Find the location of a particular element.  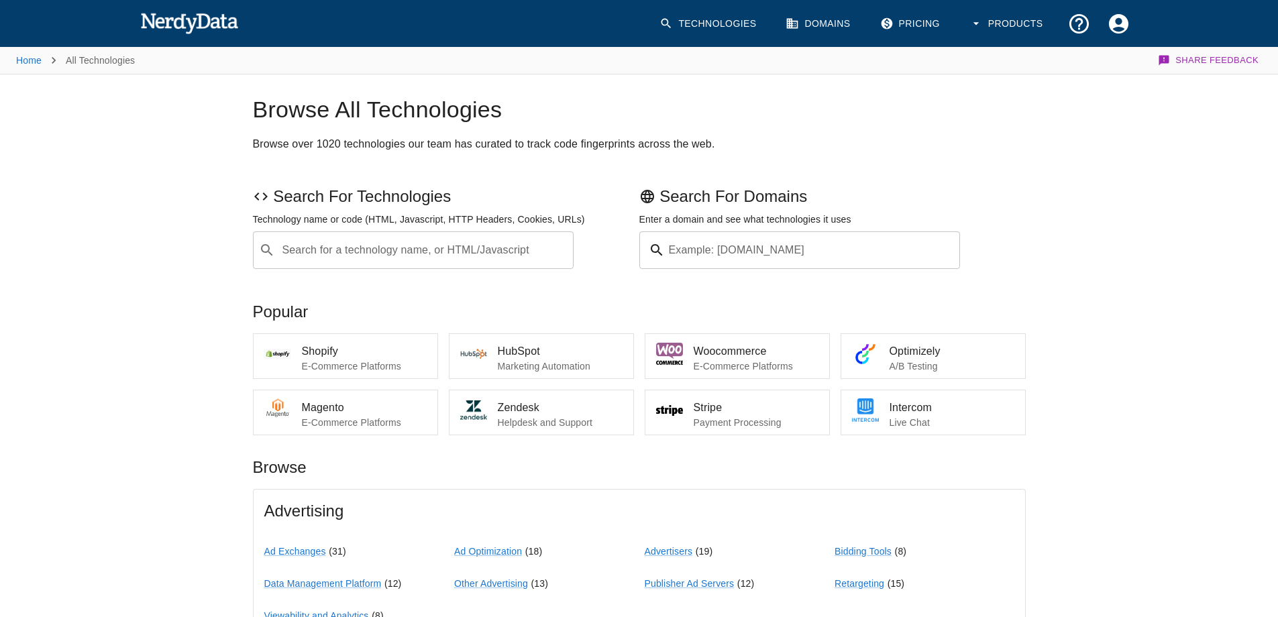

span: HubSpot is located at coordinates (560, 351).